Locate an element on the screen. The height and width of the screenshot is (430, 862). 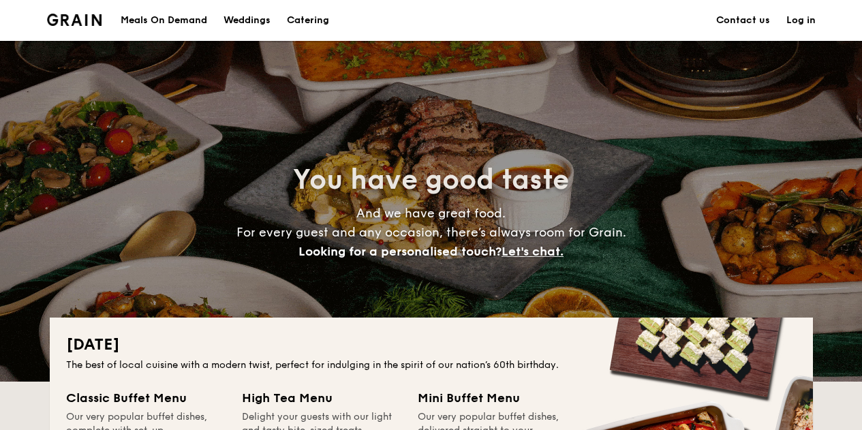
span: Let's chat. is located at coordinates (532, 251).